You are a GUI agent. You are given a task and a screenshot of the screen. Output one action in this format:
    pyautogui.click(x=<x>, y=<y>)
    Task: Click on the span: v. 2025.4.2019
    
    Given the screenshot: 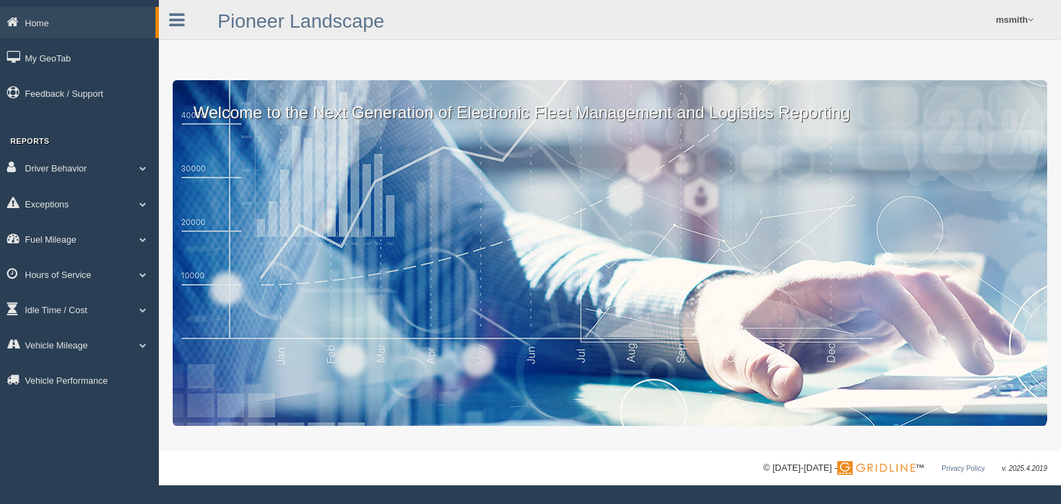 What is the action you would take?
    pyautogui.click(x=1025, y=468)
    